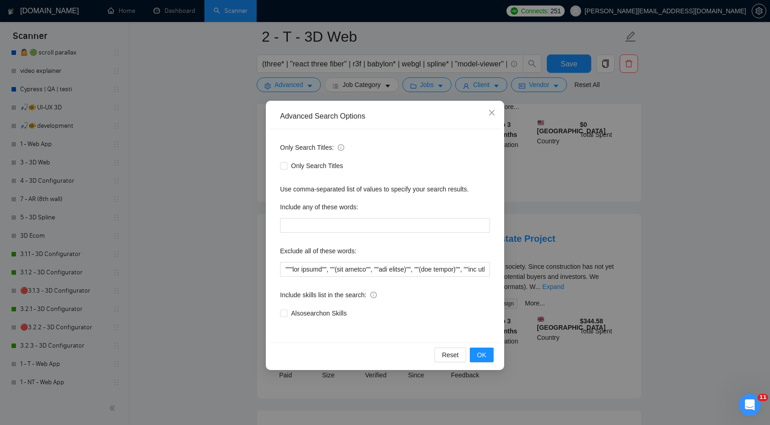 Image resolution: width=770 pixels, height=425 pixels. I want to click on span: Reset, so click(450, 355).